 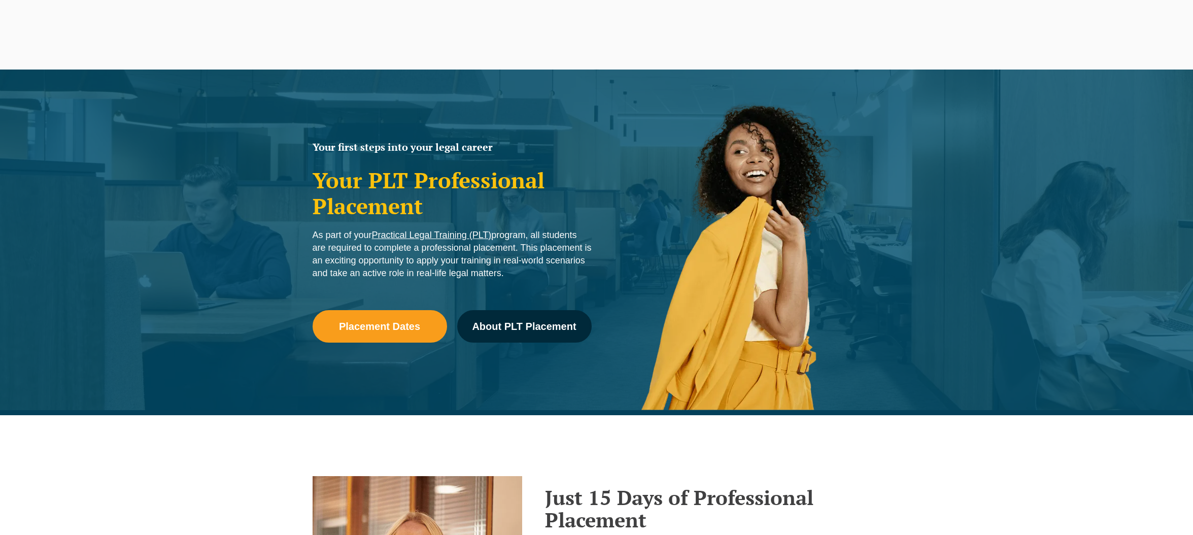 What do you see at coordinates (452, 147) in the screenshot?
I see `h2: Your first steps into your legal career` at bounding box center [452, 147].